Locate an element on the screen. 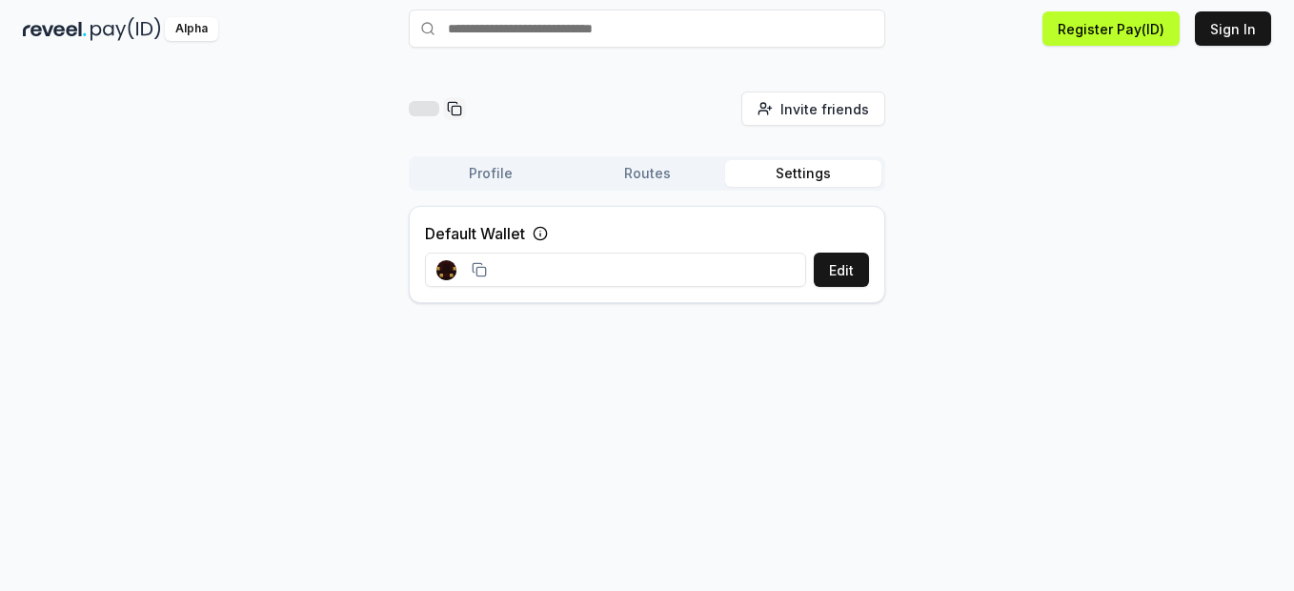 The height and width of the screenshot is (591, 1294). button: Profile is located at coordinates (491, 173).